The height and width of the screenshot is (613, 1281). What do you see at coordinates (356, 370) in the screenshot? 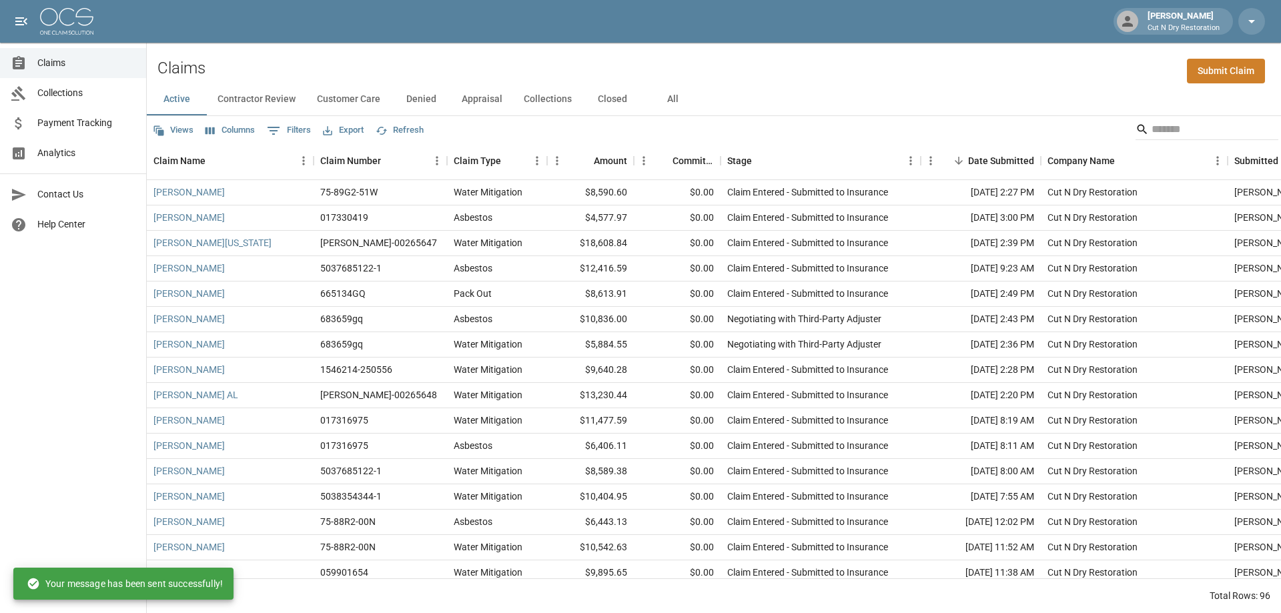
I see `div: 1546214-250556` at bounding box center [356, 370].